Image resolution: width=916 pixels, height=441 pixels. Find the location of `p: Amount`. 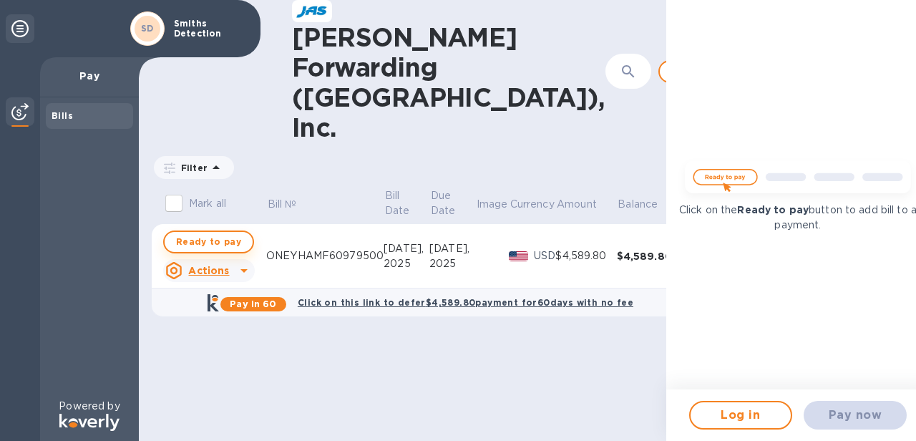

p: Amount is located at coordinates (577, 204).